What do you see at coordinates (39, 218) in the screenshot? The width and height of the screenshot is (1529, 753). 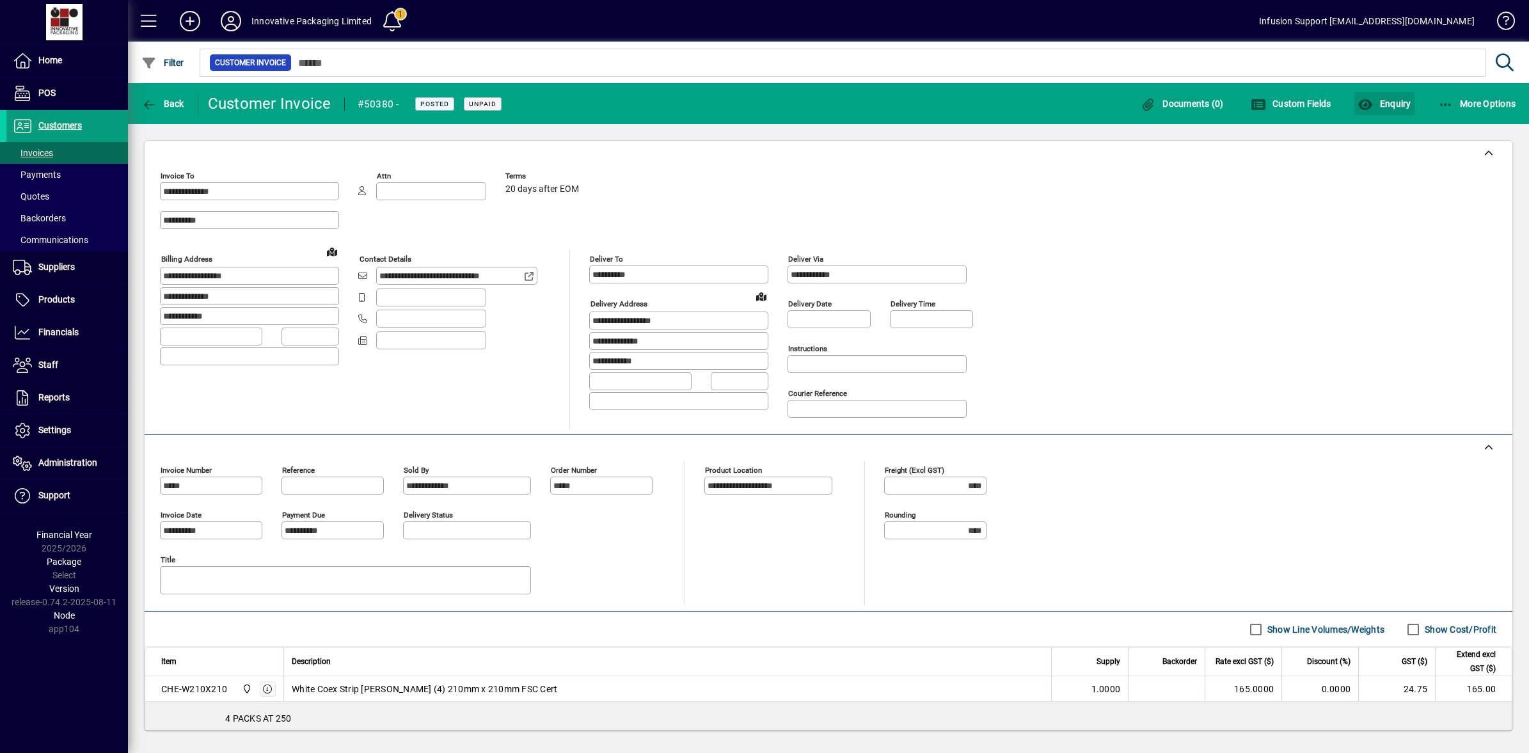 I see `span: Backorders` at bounding box center [39, 218].